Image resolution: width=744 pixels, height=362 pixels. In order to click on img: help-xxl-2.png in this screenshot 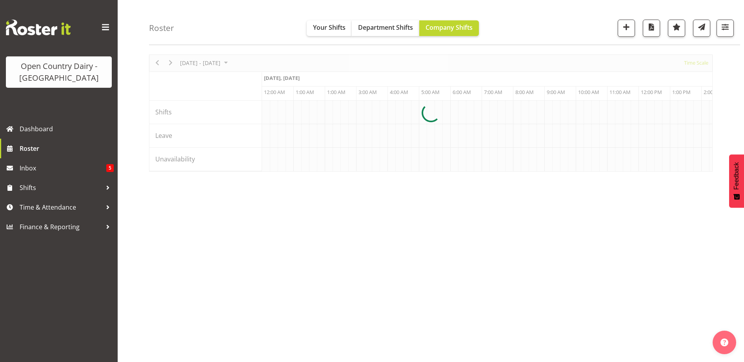, I will do `click(724, 343)`.